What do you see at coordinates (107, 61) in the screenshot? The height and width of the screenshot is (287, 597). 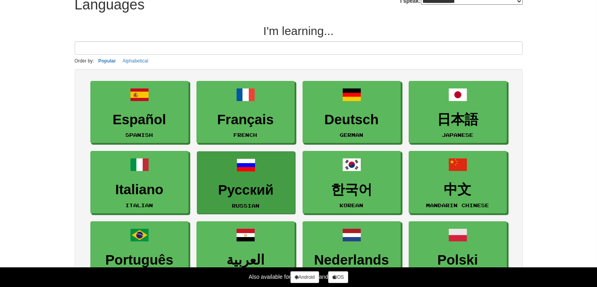 I see `button: Popular` at bounding box center [107, 61].